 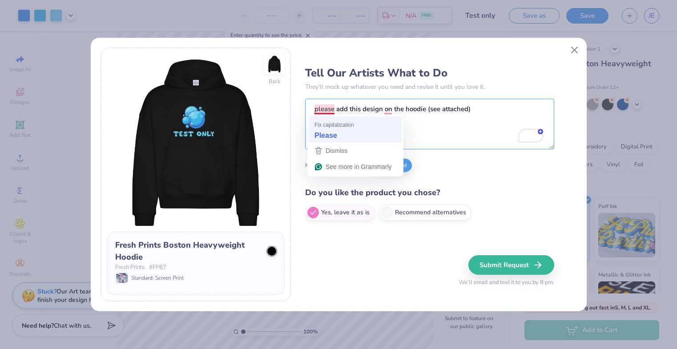 What do you see at coordinates (188, 251) in the screenshot?
I see `div: Fresh Prints Boston Heavyweight Hoodie` at bounding box center [188, 251].